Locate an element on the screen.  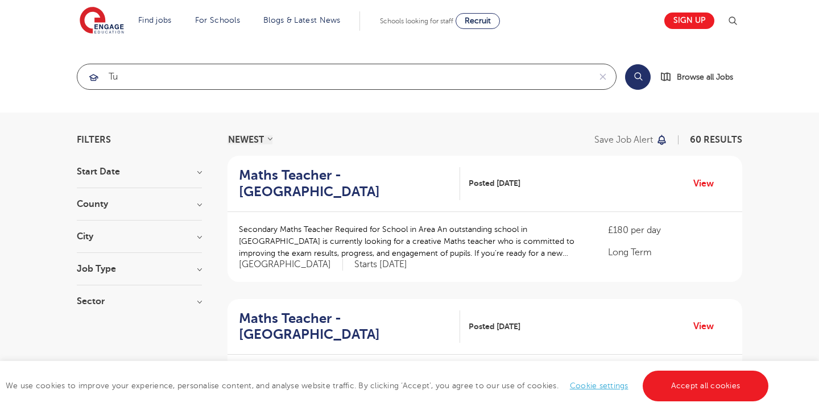
p: Long Term is located at coordinates (669, 252).